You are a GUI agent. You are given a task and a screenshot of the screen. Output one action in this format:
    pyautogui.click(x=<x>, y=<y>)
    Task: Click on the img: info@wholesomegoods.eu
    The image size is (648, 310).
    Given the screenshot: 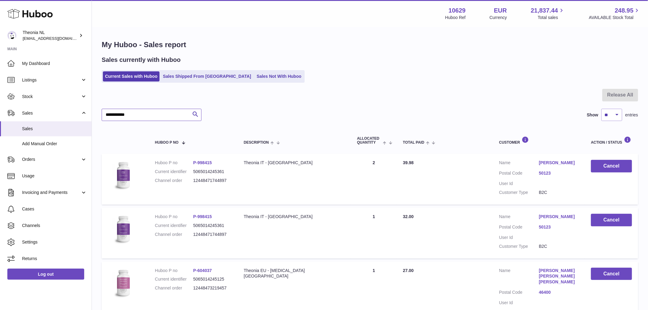 What is the action you would take?
    pyautogui.click(x=12, y=36)
    